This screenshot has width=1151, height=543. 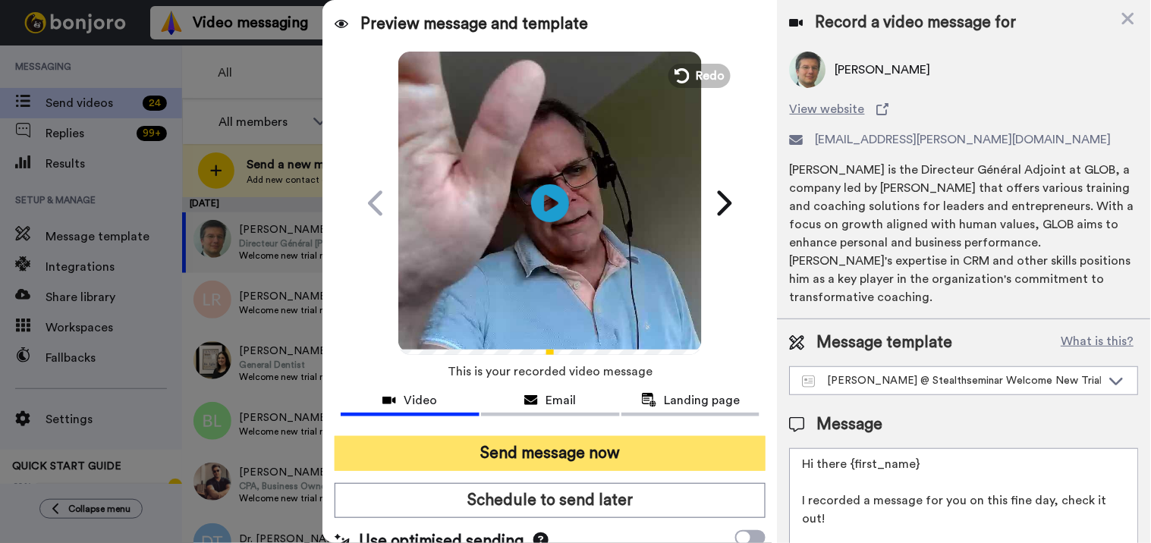 I want to click on a: View website, so click(x=964, y=109).